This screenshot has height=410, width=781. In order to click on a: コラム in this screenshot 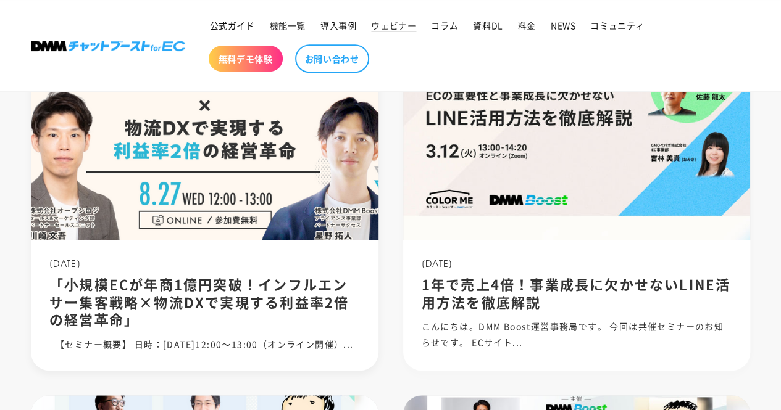, I will do `click(444, 25)`.